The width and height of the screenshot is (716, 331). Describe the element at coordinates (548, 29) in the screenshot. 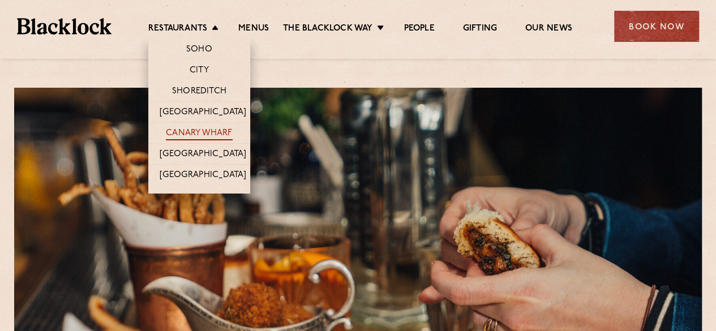

I see `a: Our News` at that location.